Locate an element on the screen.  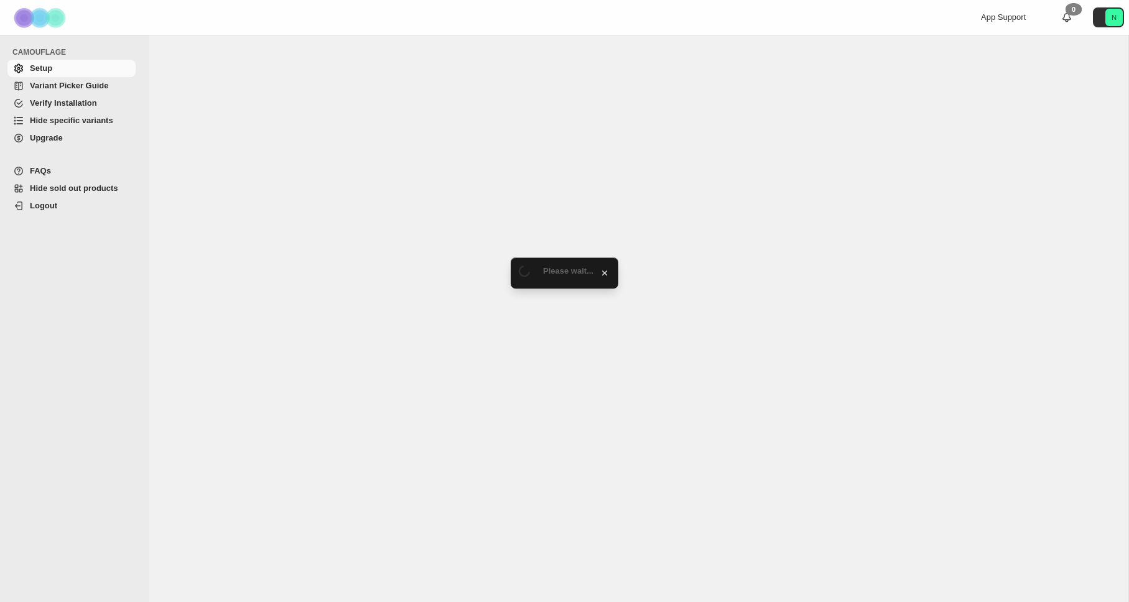
span: FAQs is located at coordinates (40, 170).